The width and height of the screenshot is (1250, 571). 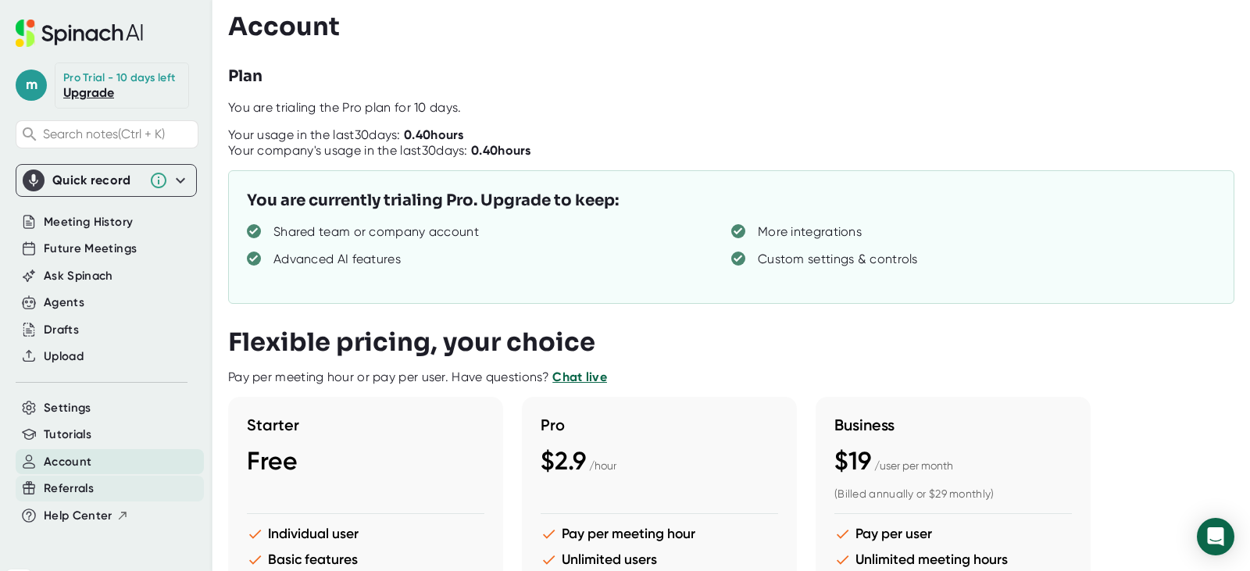 What do you see at coordinates (380, 151) in the screenshot?
I see `div: Your company's usage in the last 30 days:` at bounding box center [380, 151].